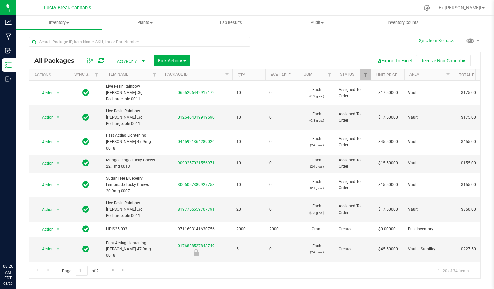  Describe the element at coordinates (8, 79) in the screenshot. I see `inline-svg: Outbound` at that location.